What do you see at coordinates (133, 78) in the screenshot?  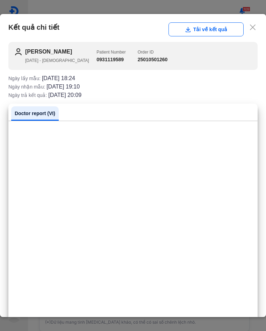 I see `div: Ngày lấy mẫu:` at bounding box center [133, 78].